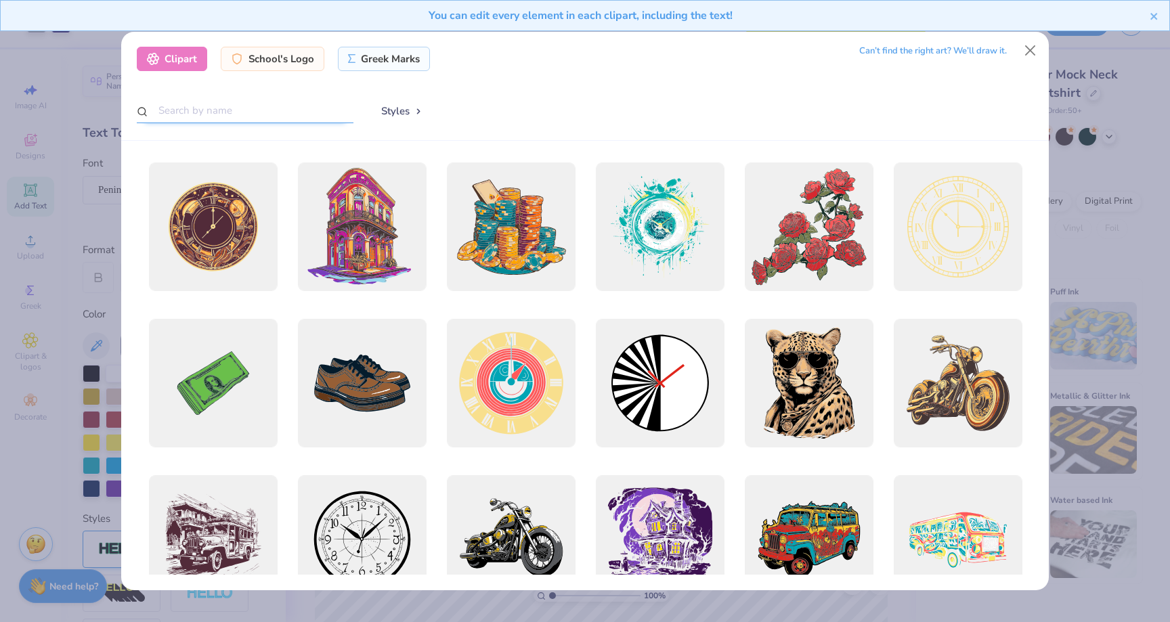  Describe the element at coordinates (1155, 16) in the screenshot. I see `button: close` at that location.